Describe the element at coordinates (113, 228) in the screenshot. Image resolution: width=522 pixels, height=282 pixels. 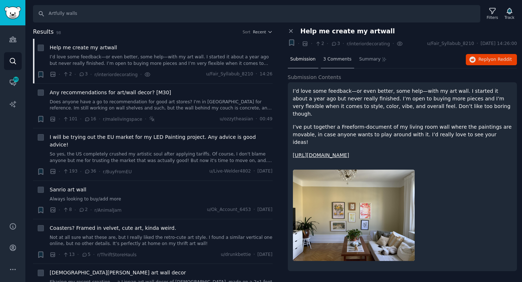
I see `span: Coasters? Framed in velvet, cute art, kinda weird.` at that location.